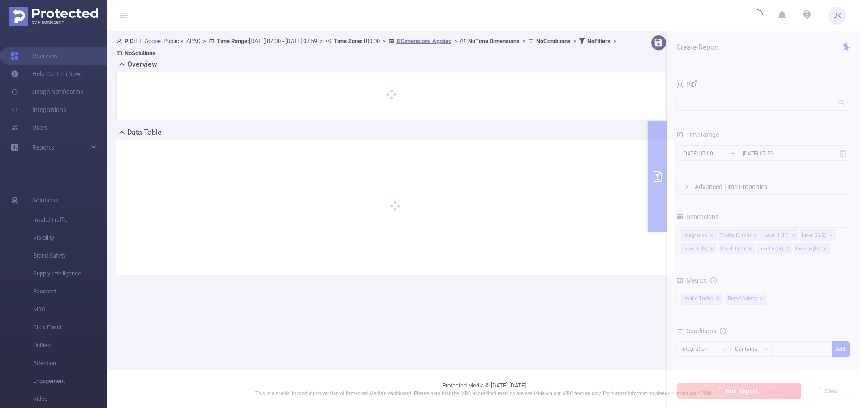 The image size is (860, 408). What do you see at coordinates (233, 41) in the screenshot?
I see `b: Time Range:` at bounding box center [233, 41].